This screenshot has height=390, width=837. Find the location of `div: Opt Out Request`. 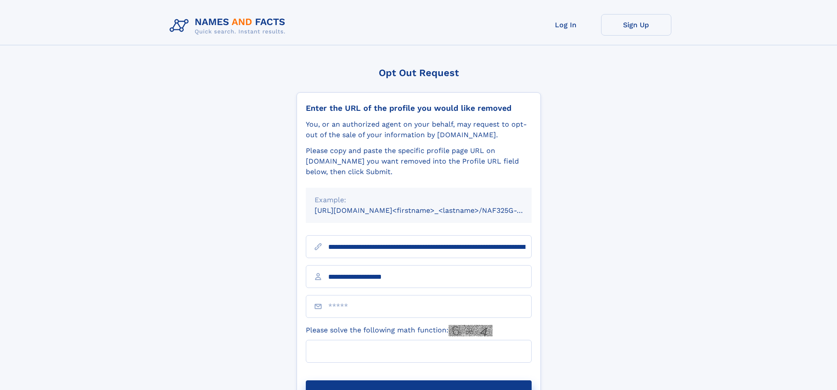

div: Opt Out Request is located at coordinates (419, 73).